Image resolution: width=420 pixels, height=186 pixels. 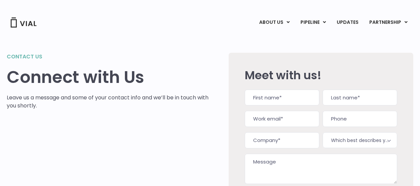 What do you see at coordinates (360, 98) in the screenshot?
I see `input: Last name*` at bounding box center [360, 98].